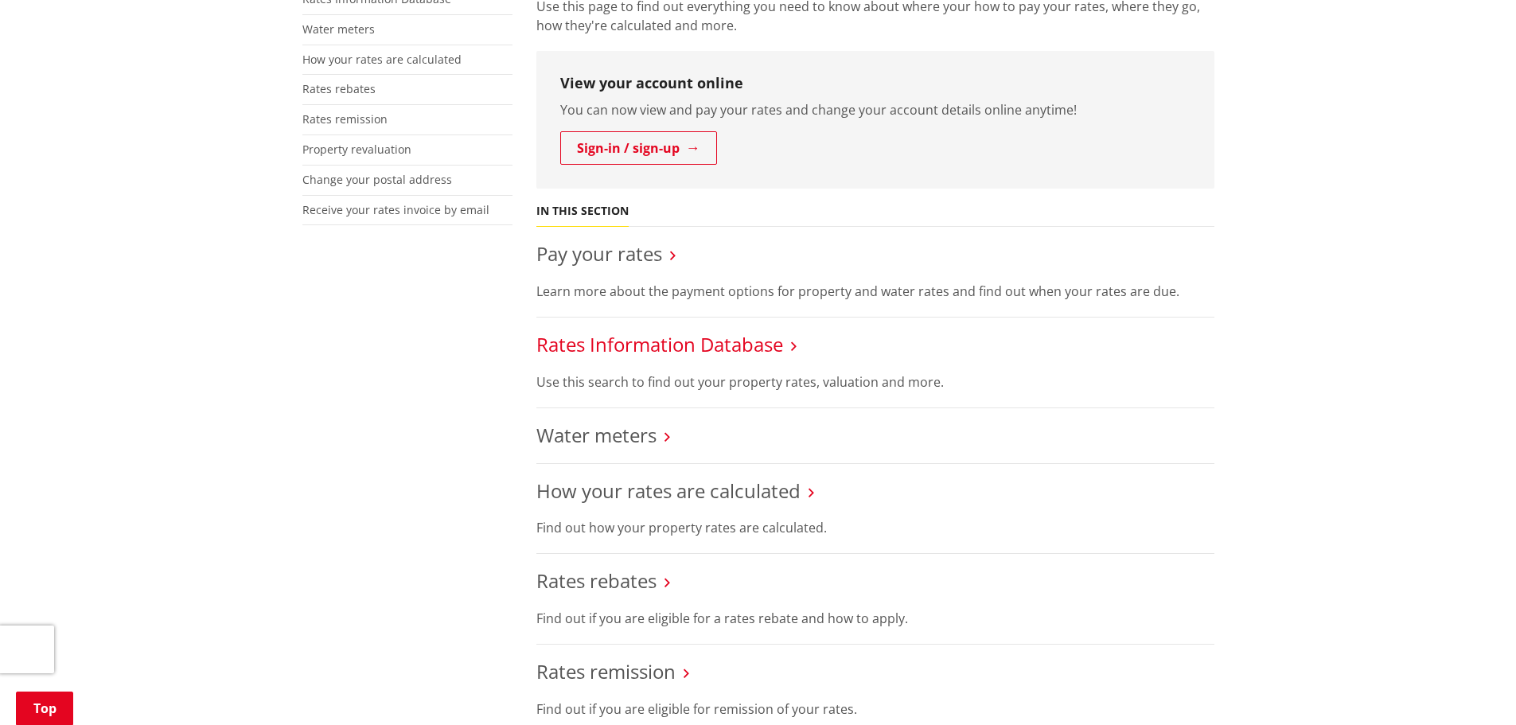  Describe the element at coordinates (875, 709) in the screenshot. I see `p: Find out if you are eligible for remission of your rates.` at that location.